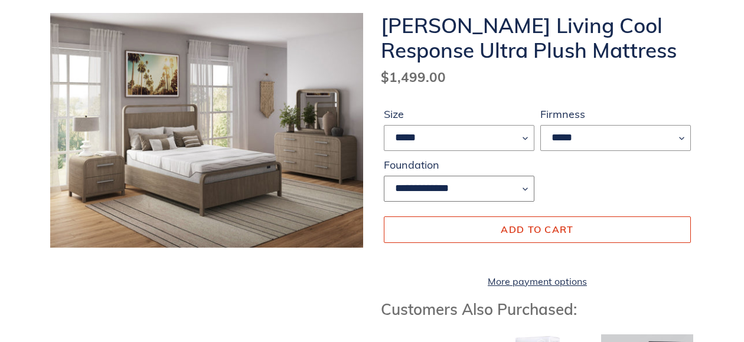 The width and height of the screenshot is (744, 342). Describe the element at coordinates (537, 282) in the screenshot. I see `a: More payment options` at that location.